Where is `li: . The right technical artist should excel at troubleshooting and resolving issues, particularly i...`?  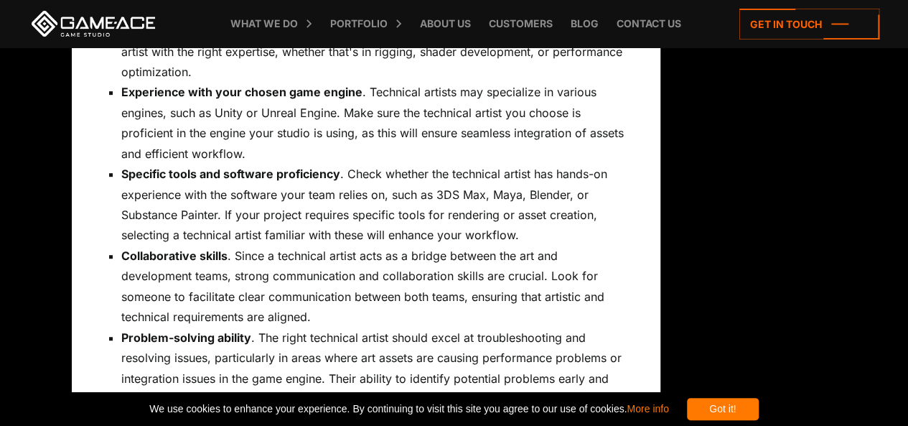
li: . The right technical artist should excel at troubleshooting and resolving issues, particularly i... is located at coordinates (373, 368).